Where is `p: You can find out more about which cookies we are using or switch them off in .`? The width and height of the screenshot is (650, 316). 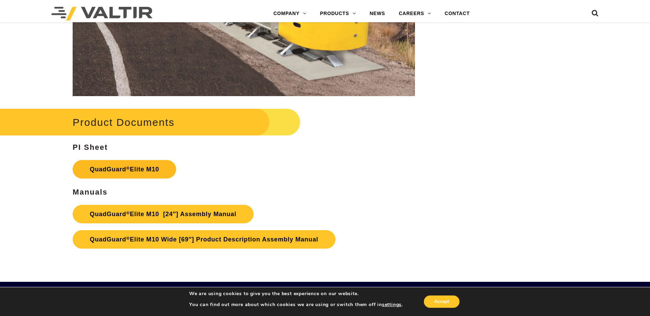
p: You can find out more about which cookies we are using or switch them off in . is located at coordinates (296, 305).